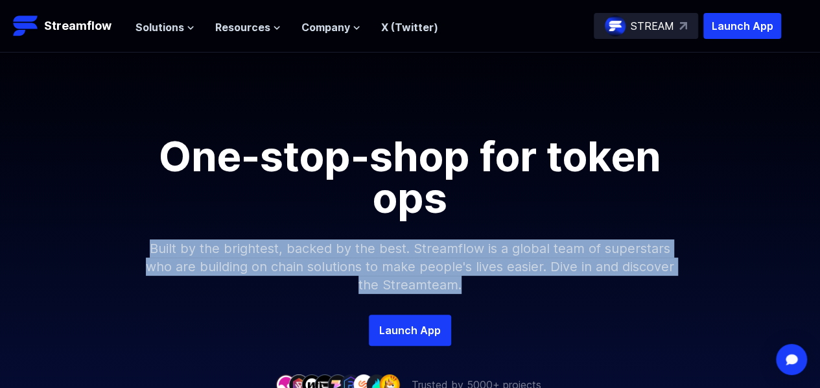  Describe the element at coordinates (331, 27) in the screenshot. I see `button: Company` at that location.